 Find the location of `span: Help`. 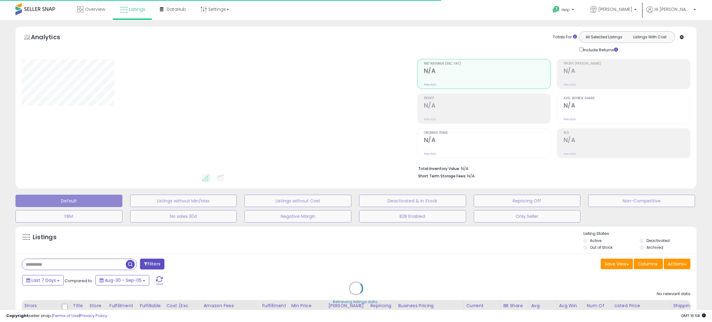

span: Help is located at coordinates (565, 10).